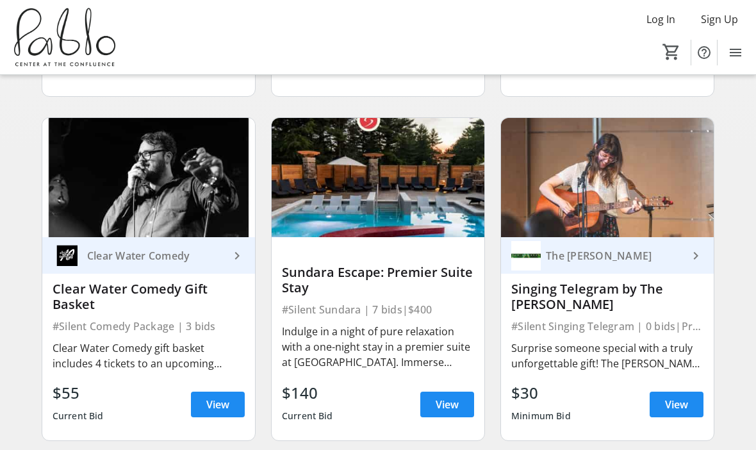 The width and height of the screenshot is (756, 450). What do you see at coordinates (719, 19) in the screenshot?
I see `button: Sign Up` at bounding box center [719, 19].